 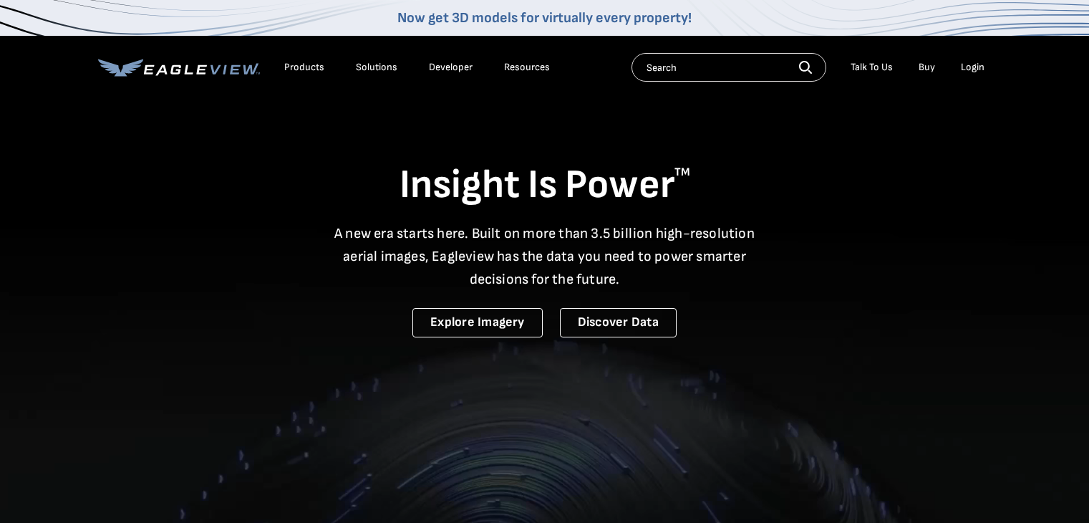 What do you see at coordinates (871, 67) in the screenshot?
I see `div: Talk To Us` at bounding box center [871, 67].